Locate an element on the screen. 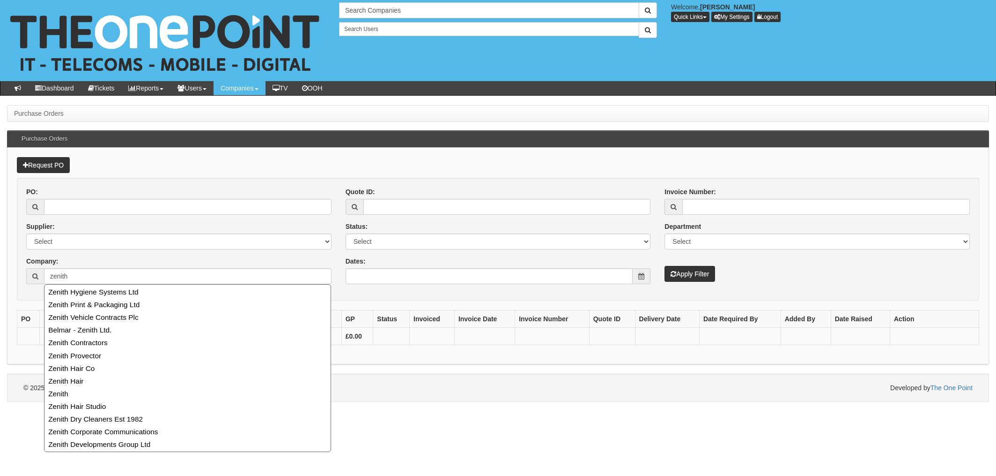 The width and height of the screenshot is (996, 476). label: PO: is located at coordinates (32, 192).